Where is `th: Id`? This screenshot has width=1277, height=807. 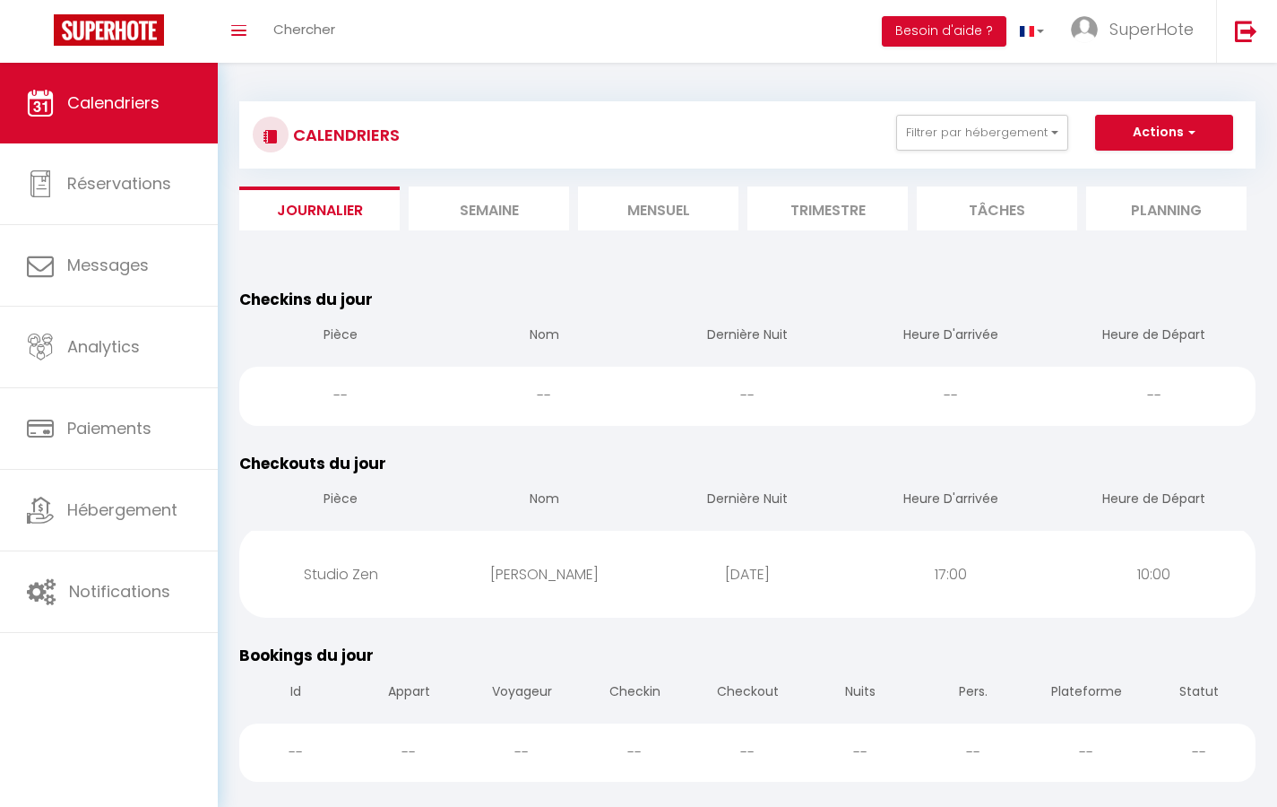
th: Id is located at coordinates (296, 693).